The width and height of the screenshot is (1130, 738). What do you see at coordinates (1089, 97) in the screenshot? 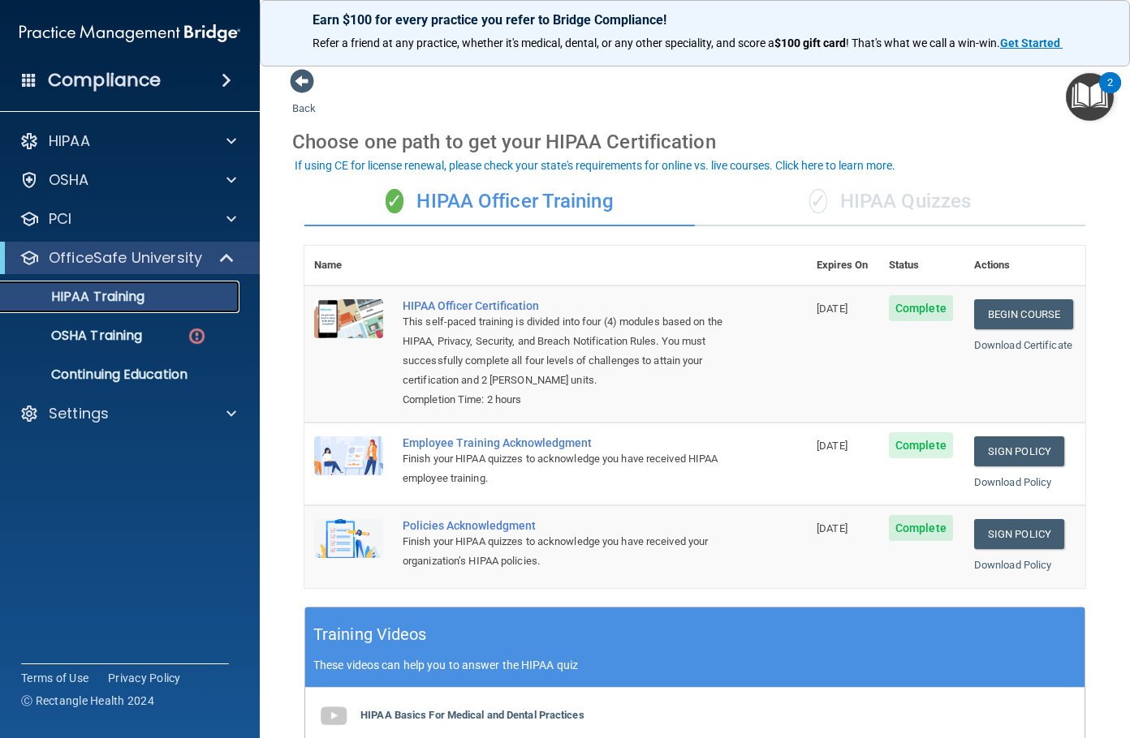
I see `button: Open Resource Center, 2 new notifications` at bounding box center [1089, 97].